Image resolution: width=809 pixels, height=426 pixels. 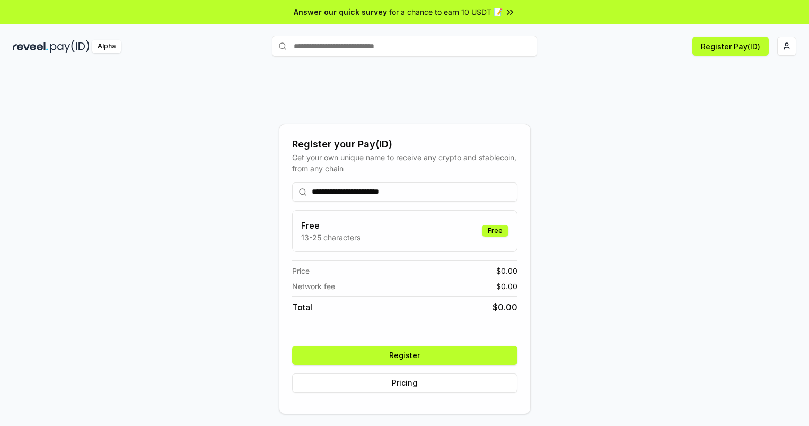 I want to click on span: Network fee, so click(x=313, y=286).